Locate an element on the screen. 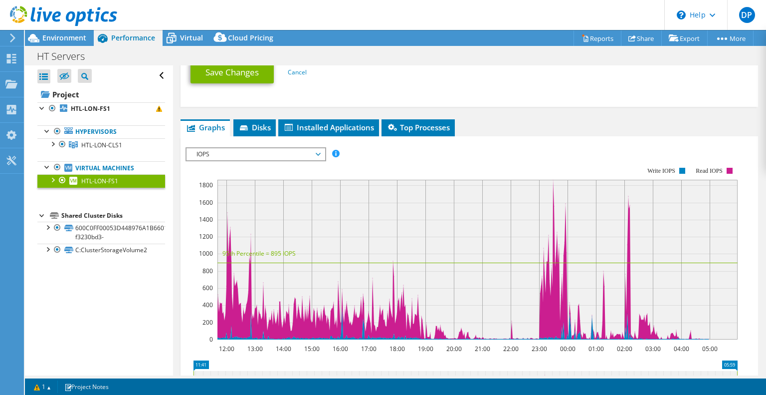  a: 600C0FF00053D448976A1B6601000000-f3230bd3- is located at coordinates (101, 233).